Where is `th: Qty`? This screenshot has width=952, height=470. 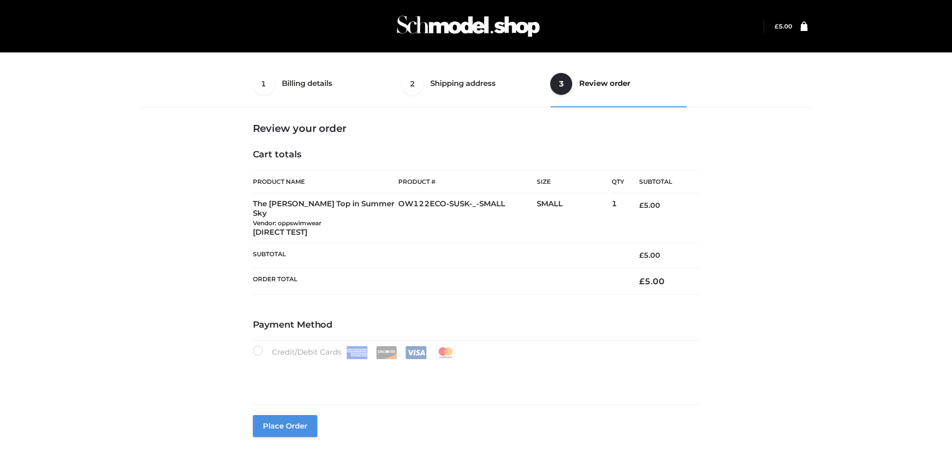
th: Qty is located at coordinates (617, 182).